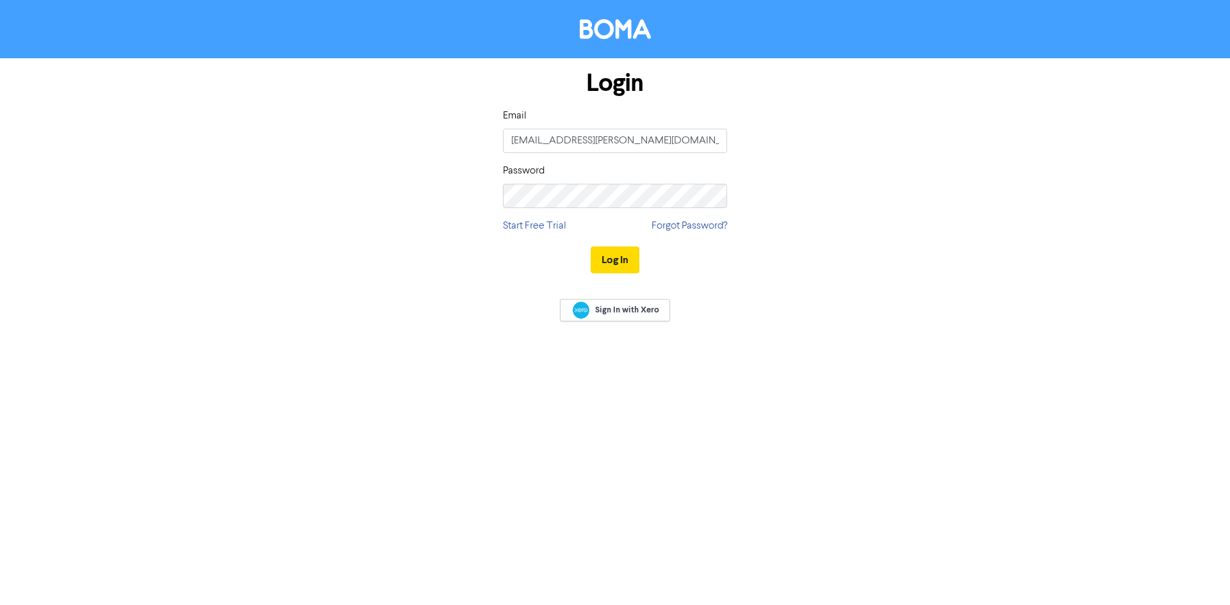 This screenshot has height=605, width=1230. Describe the element at coordinates (581, 310) in the screenshot. I see `img: Xero logo` at that location.